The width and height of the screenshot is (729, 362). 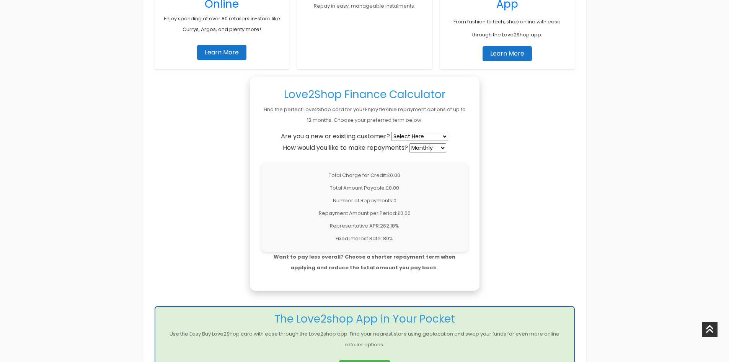 I want to click on label: Are you a new or existing customer?, so click(x=335, y=136).